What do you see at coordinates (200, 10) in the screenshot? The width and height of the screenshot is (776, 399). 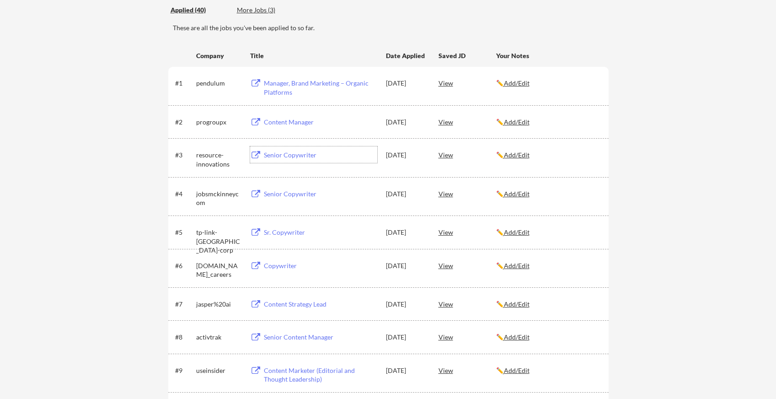 I see `div: Applied (40)` at bounding box center [200, 10].